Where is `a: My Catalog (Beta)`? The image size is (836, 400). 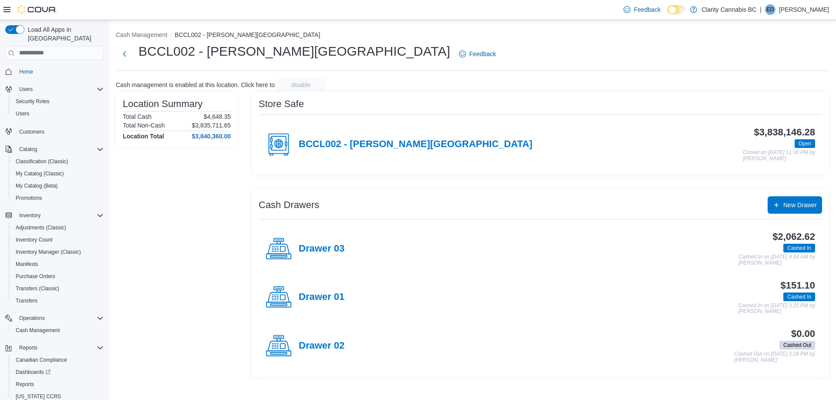
a: My Catalog (Beta) is located at coordinates (37, 186).